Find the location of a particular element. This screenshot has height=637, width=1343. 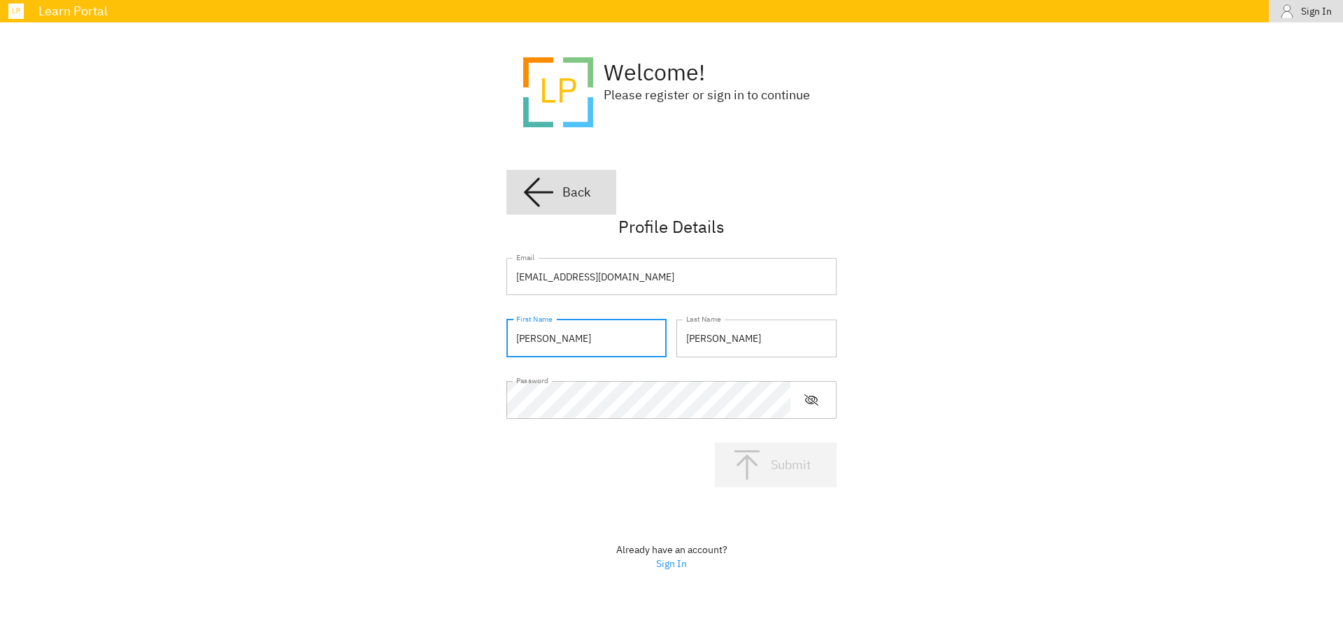

div: Already have an account? is located at coordinates (671, 550).